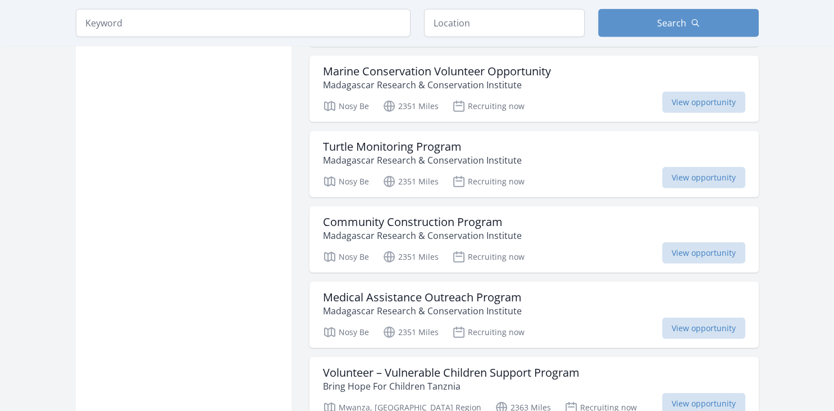 The width and height of the screenshot is (834, 411). What do you see at coordinates (243, 23) in the screenshot?
I see `input: Keyword` at bounding box center [243, 23].